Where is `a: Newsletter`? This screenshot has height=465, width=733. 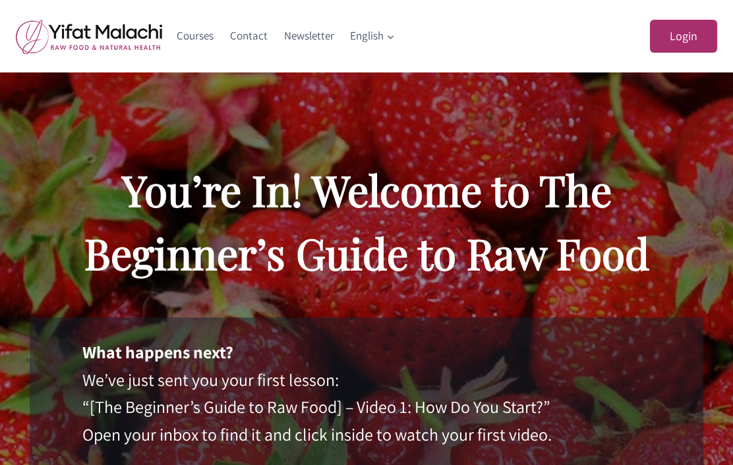
a: Newsletter is located at coordinates (308, 36).